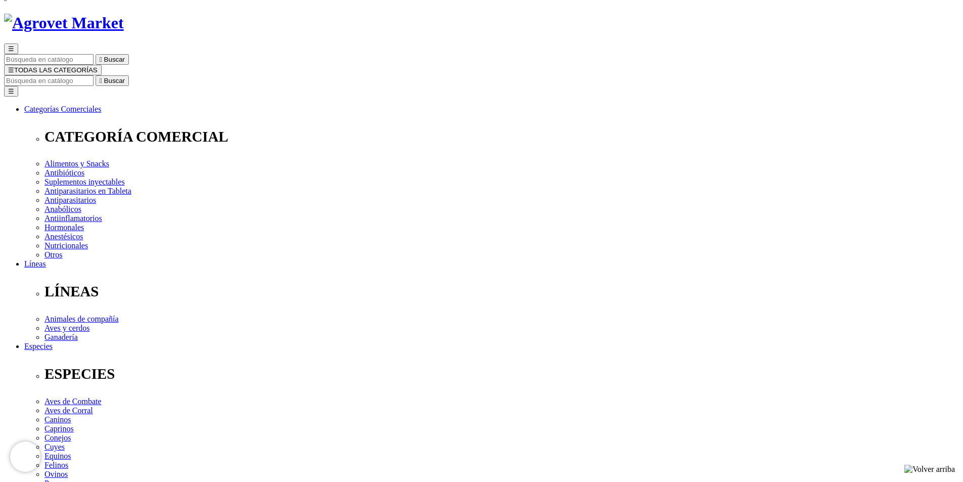 This screenshot has height=482, width=963. I want to click on span: Aves de Corral, so click(69, 410).